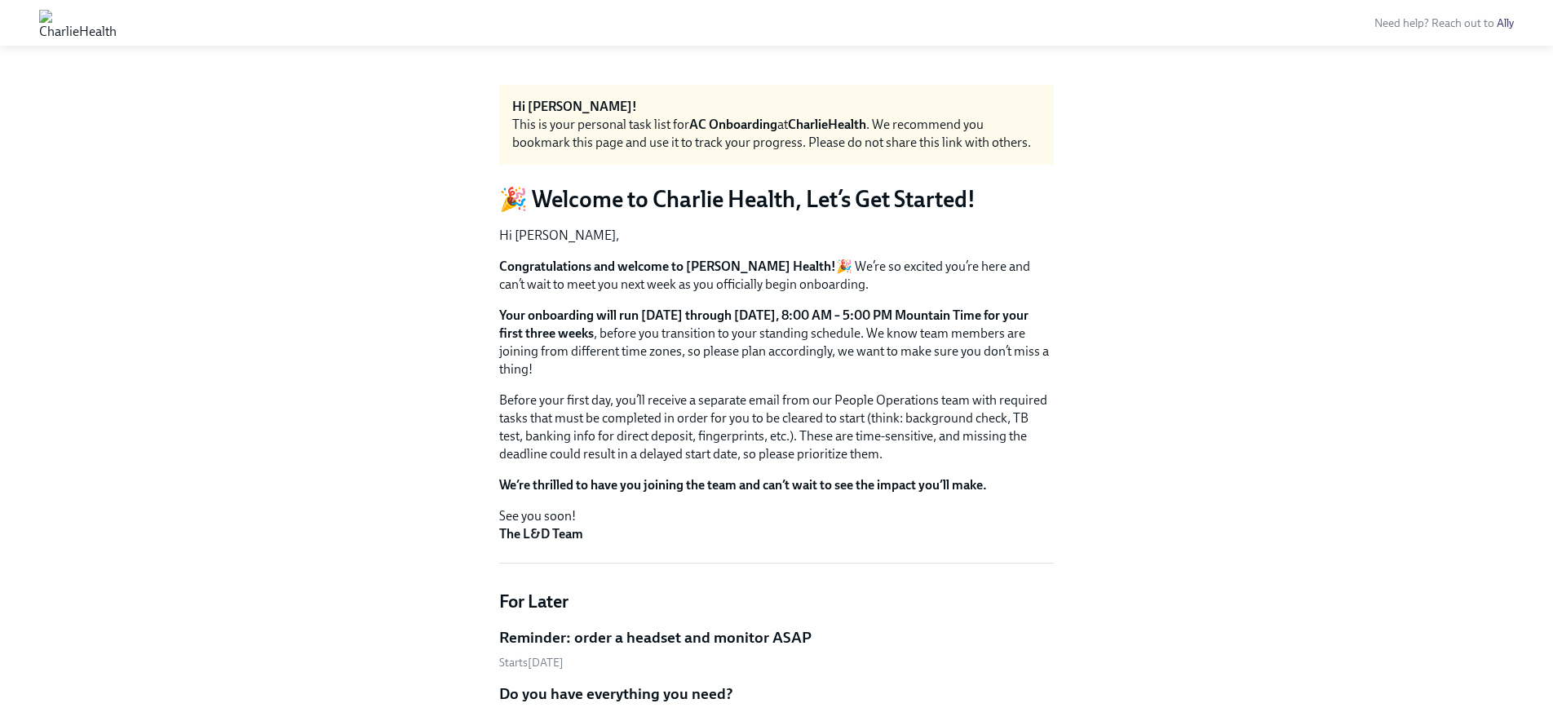 This screenshot has height=712, width=1553. What do you see at coordinates (734, 124) in the screenshot?
I see `strong: AC Onboarding` at bounding box center [734, 124].